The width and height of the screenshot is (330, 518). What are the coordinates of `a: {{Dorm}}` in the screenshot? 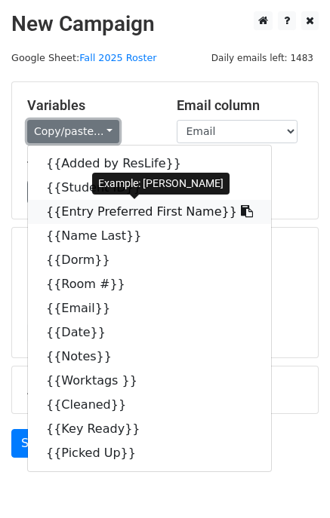 It's located at (149, 260).